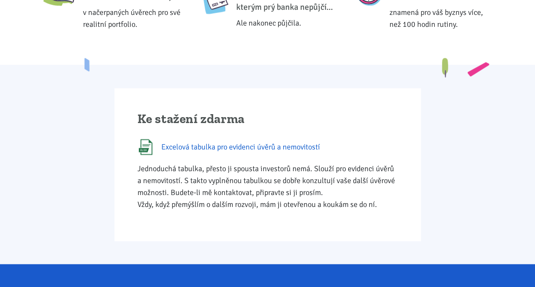  Describe the element at coordinates (287, 7) in the screenshot. I see `div: kterým prý banka nepůjčí...` at that location.